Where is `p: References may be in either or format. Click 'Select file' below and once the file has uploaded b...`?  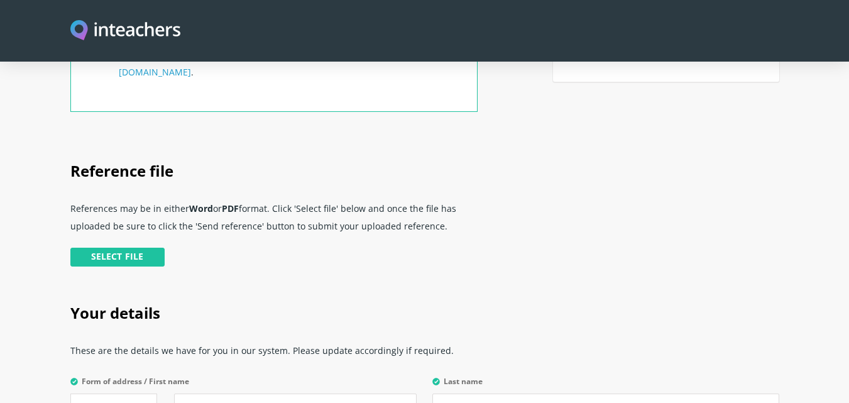
p: References may be in either or format. Click 'Select file' below and once the file has uploaded b... is located at coordinates (274, 221).